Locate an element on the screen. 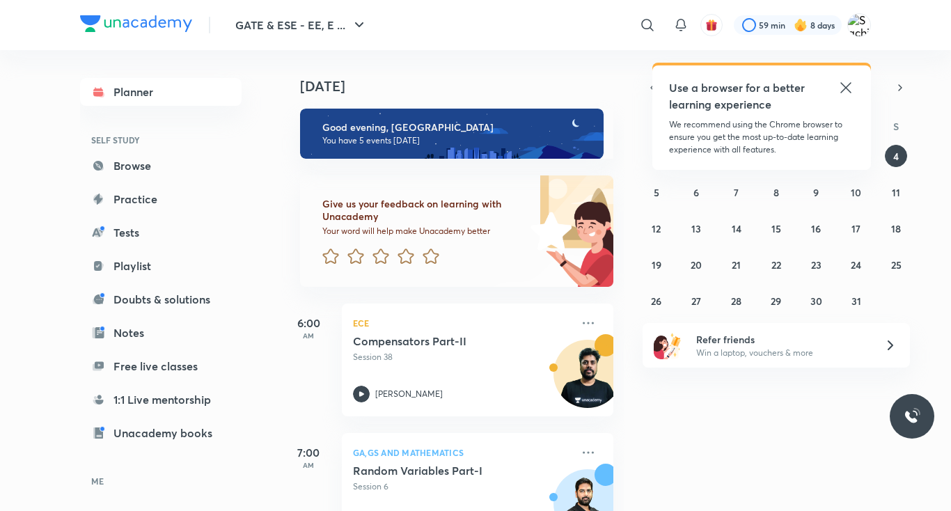 This screenshot has width=951, height=511. abbr: October 8, 2025 is located at coordinates (777, 192).